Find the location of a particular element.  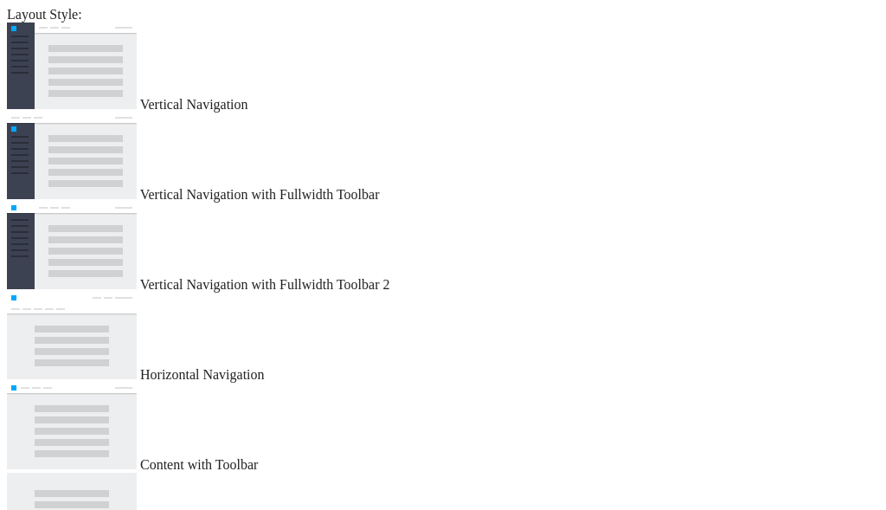

div: Layout Style: is located at coordinates (443, 15).